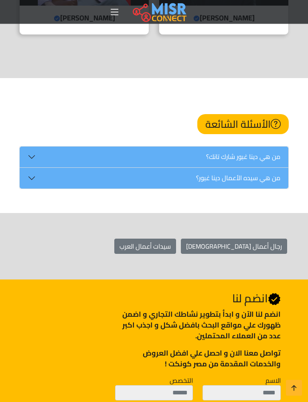 The image size is (308, 402). I want to click on label: التخصص, so click(181, 381).